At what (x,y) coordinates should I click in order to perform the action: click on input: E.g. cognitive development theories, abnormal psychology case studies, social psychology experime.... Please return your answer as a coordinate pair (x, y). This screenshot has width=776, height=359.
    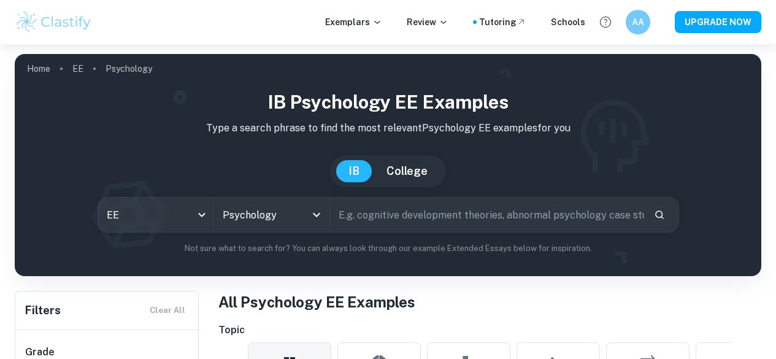
    Looking at the image, I should click on (487, 215).